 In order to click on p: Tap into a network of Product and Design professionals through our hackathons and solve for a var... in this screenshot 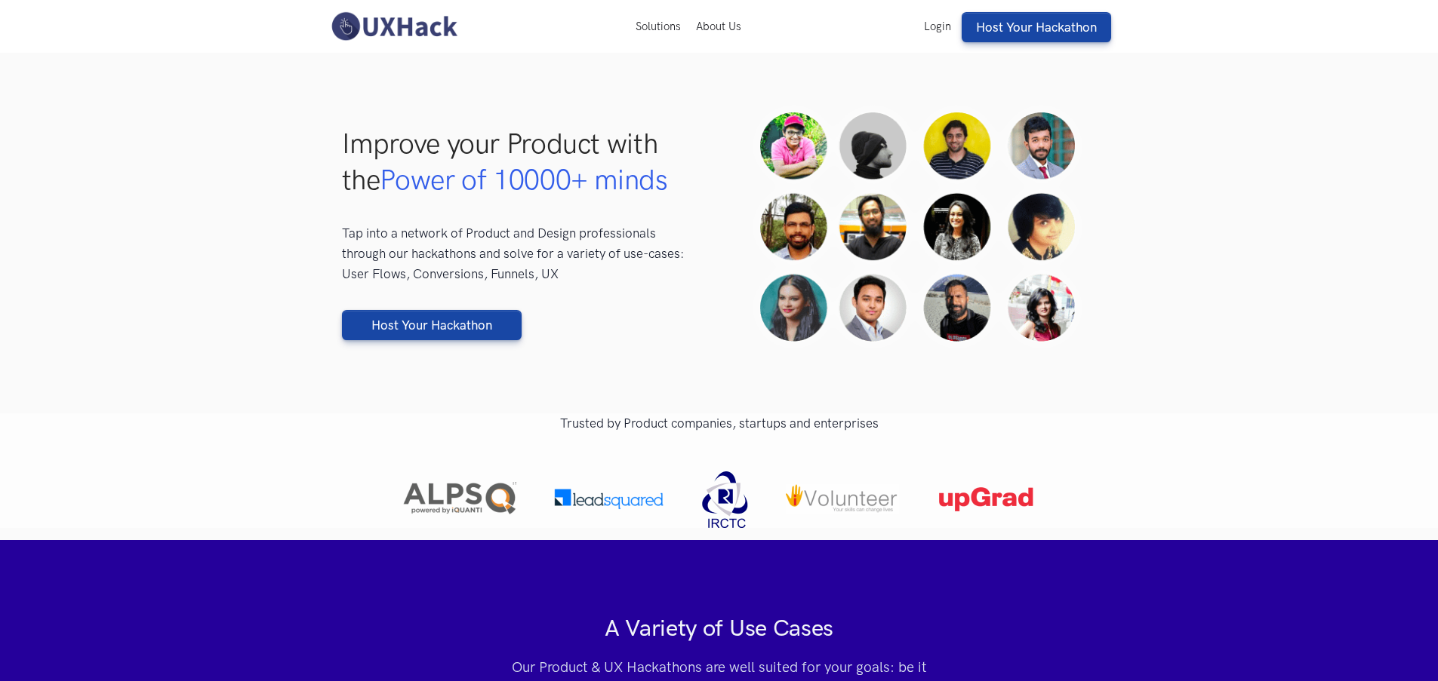, I will do `click(521, 254)`.